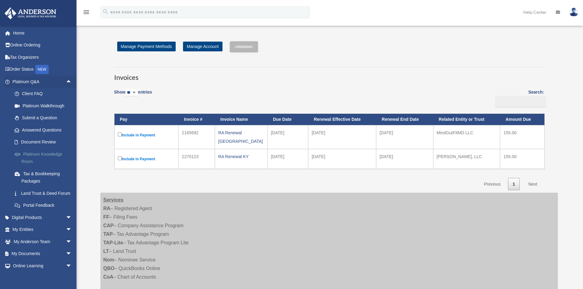 This screenshot has height=289, width=583. What do you see at coordinates (196, 119) in the screenshot?
I see `th: Invoice #: activate to sort column ascending` at bounding box center [196, 119].